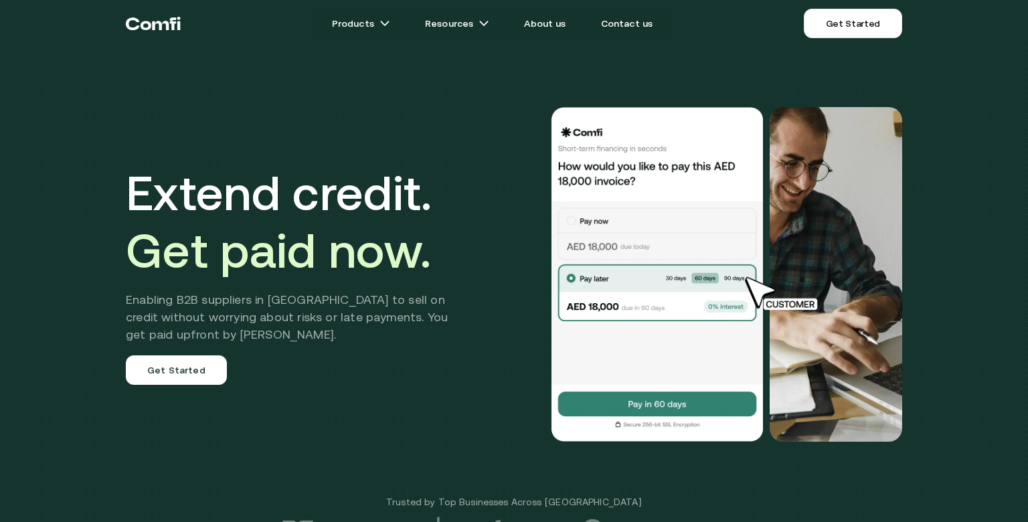 This screenshot has width=1028, height=522. Describe the element at coordinates (278, 250) in the screenshot. I see `span: Get paid now.` at that location.